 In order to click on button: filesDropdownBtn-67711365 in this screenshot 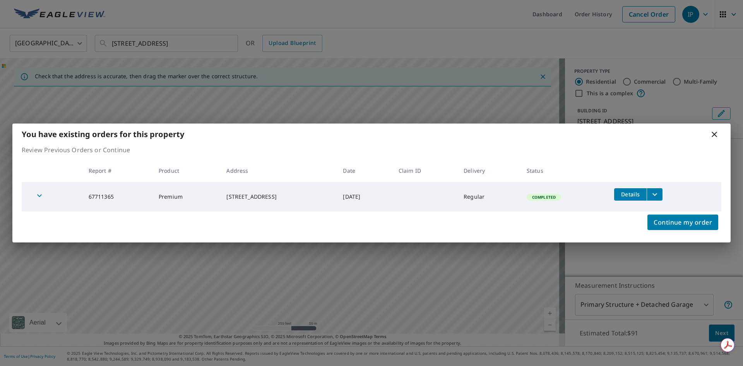, I will do `click(655, 194)`.